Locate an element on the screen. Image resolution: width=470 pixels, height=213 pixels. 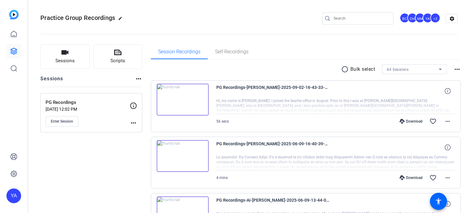
h2: Sessions is located at coordinates (52, 81).